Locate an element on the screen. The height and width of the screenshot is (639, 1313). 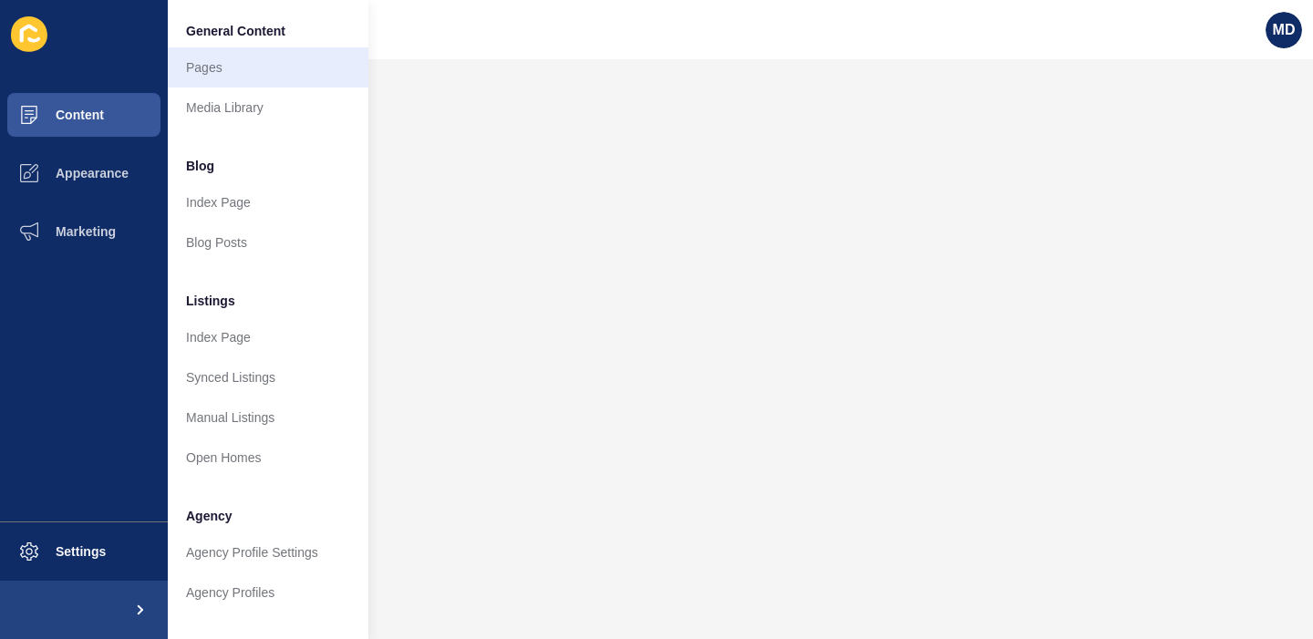
span: General Content is located at coordinates (235, 31).